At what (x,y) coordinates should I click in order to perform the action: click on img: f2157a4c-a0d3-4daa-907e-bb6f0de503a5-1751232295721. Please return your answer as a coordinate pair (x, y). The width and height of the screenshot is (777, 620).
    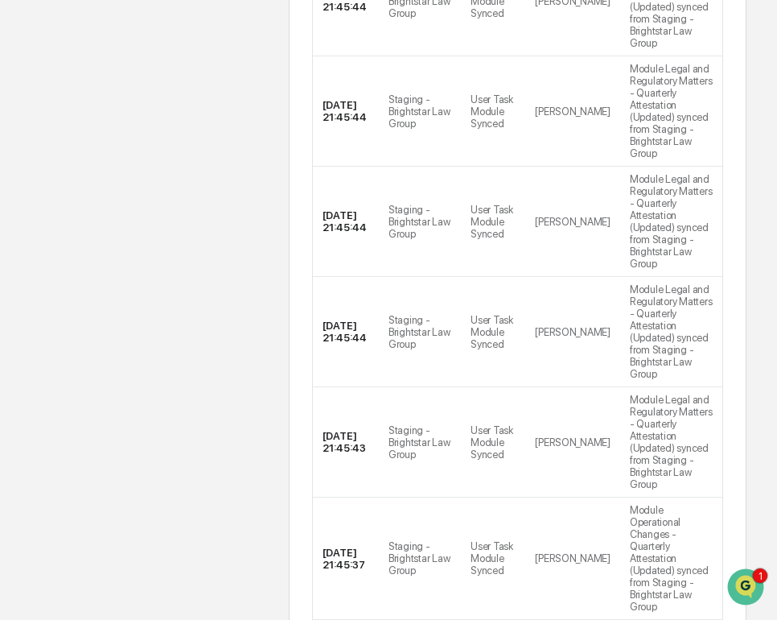
    Looking at the image, I should click on (20, 20).